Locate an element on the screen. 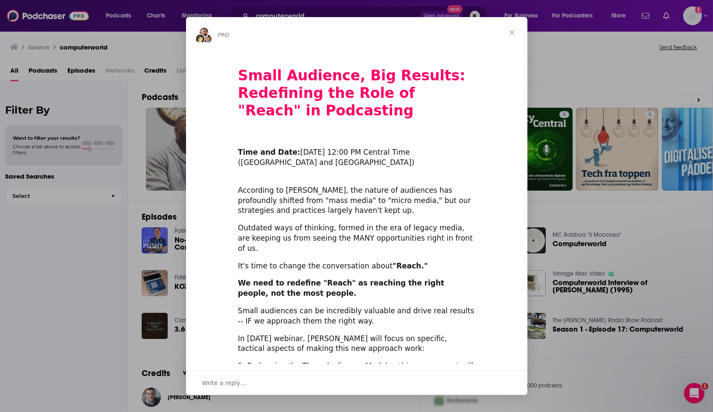 The height and width of the screenshot is (412, 713). div: Open conversation and reply is located at coordinates (357, 382).